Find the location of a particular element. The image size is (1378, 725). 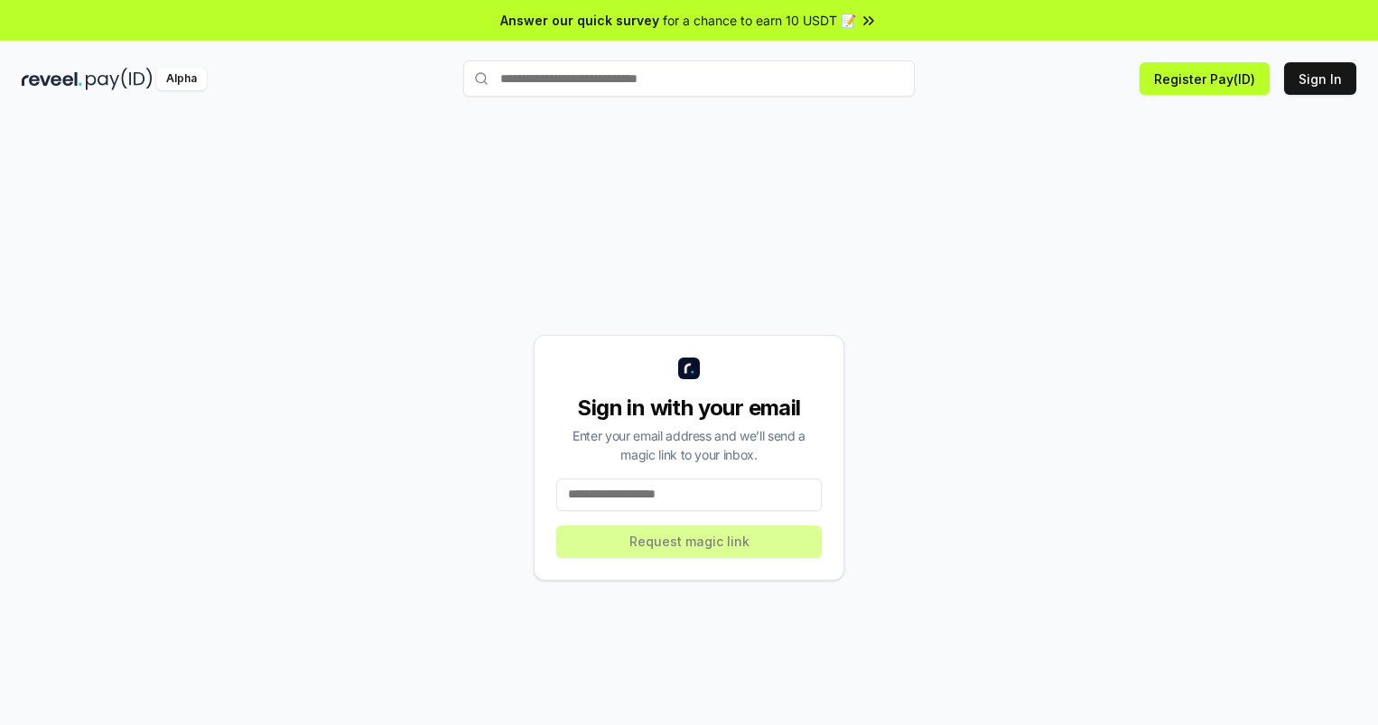

img: logo_small is located at coordinates (689, 368).